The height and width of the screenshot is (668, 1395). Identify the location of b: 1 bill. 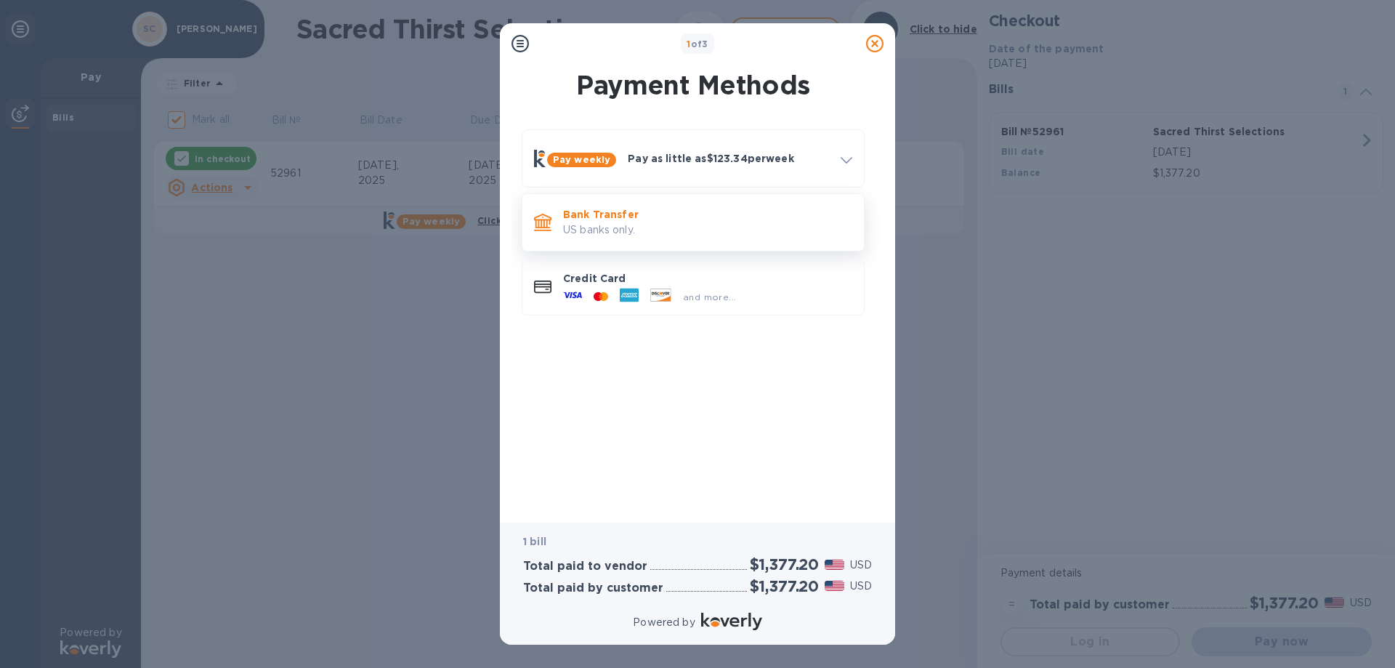
(535, 541).